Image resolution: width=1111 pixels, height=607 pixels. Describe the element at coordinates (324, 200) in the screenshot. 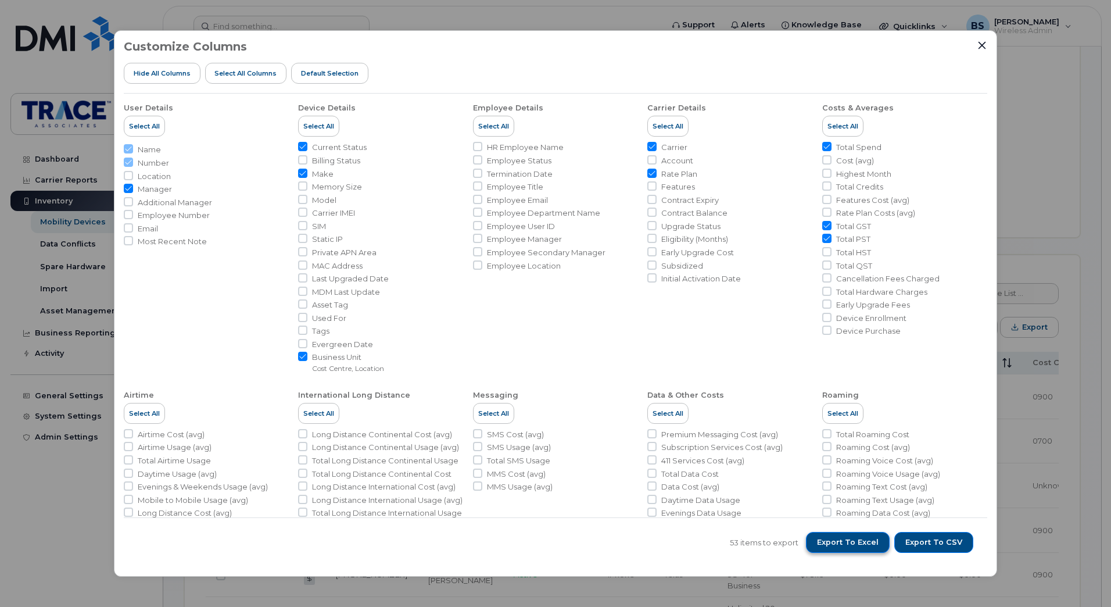

I see `span: Model` at that location.